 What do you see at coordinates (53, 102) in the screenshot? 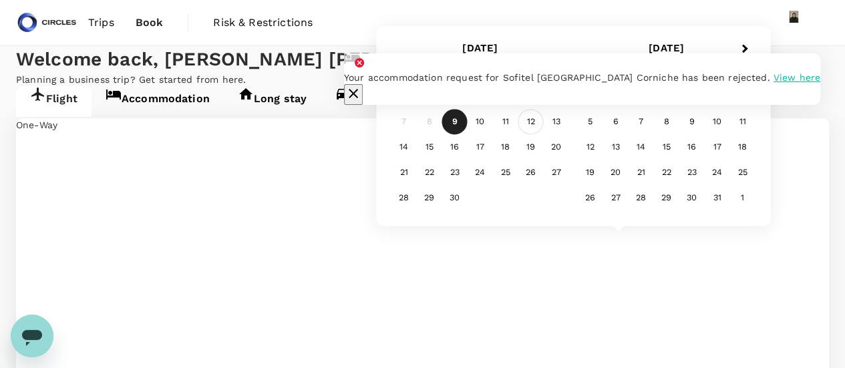
I see `a: Flight` at bounding box center [53, 102].